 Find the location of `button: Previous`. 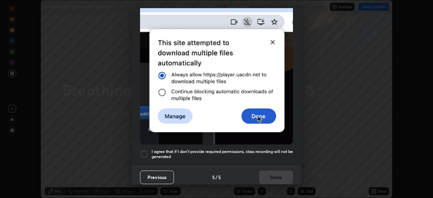

button: Previous is located at coordinates (157, 177).